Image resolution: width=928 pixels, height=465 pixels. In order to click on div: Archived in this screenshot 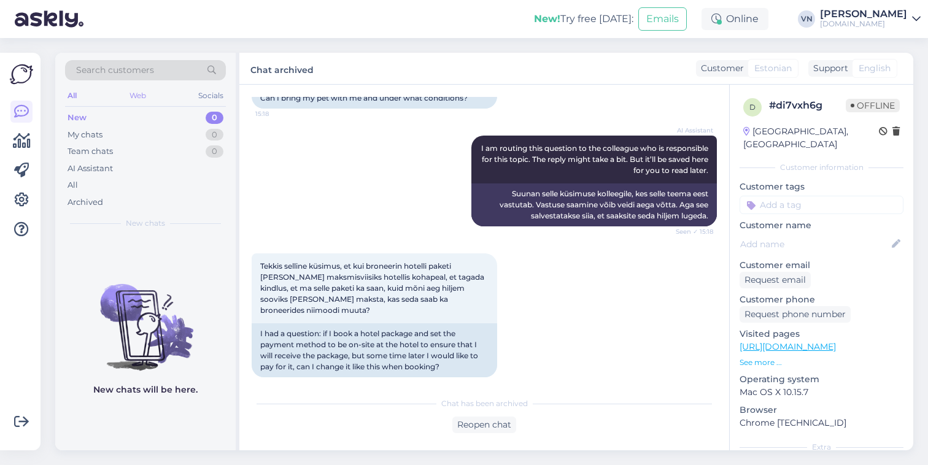, I will do `click(85, 203)`.